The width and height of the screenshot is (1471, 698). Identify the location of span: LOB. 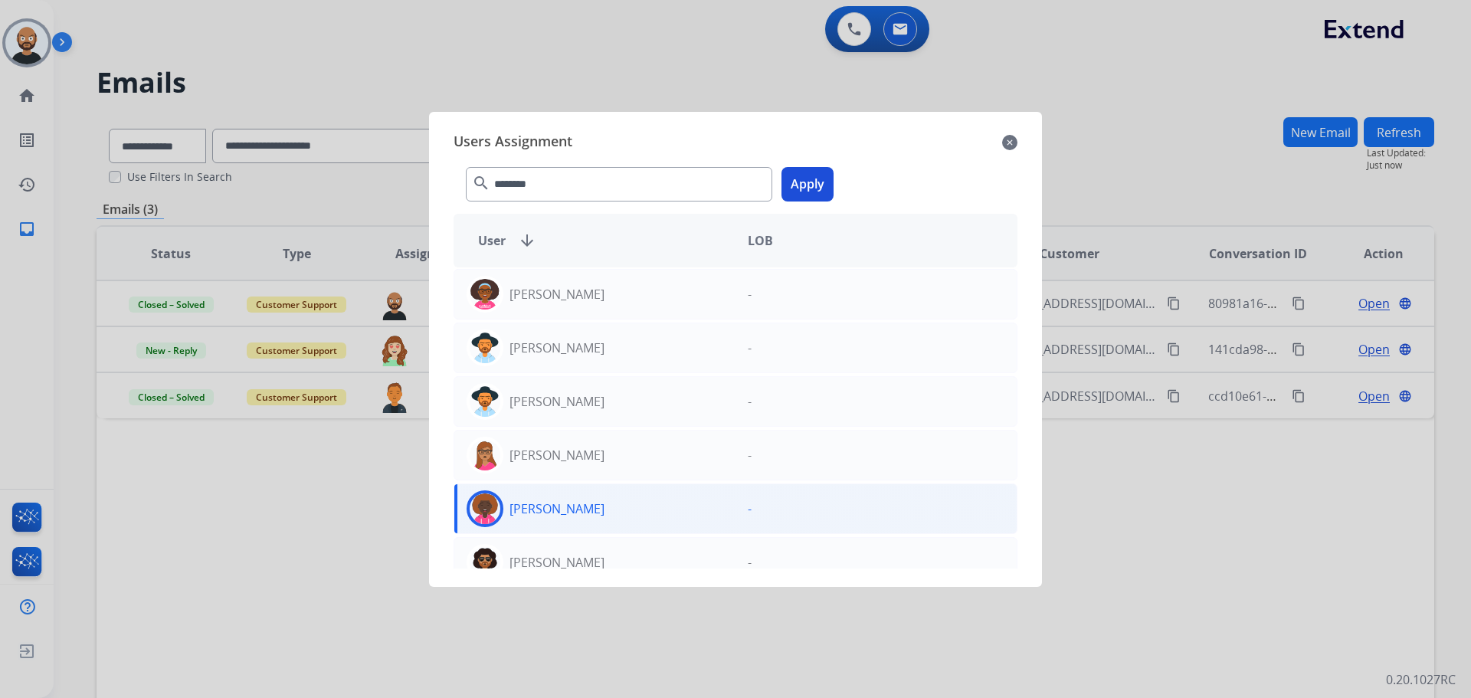
(760, 241).